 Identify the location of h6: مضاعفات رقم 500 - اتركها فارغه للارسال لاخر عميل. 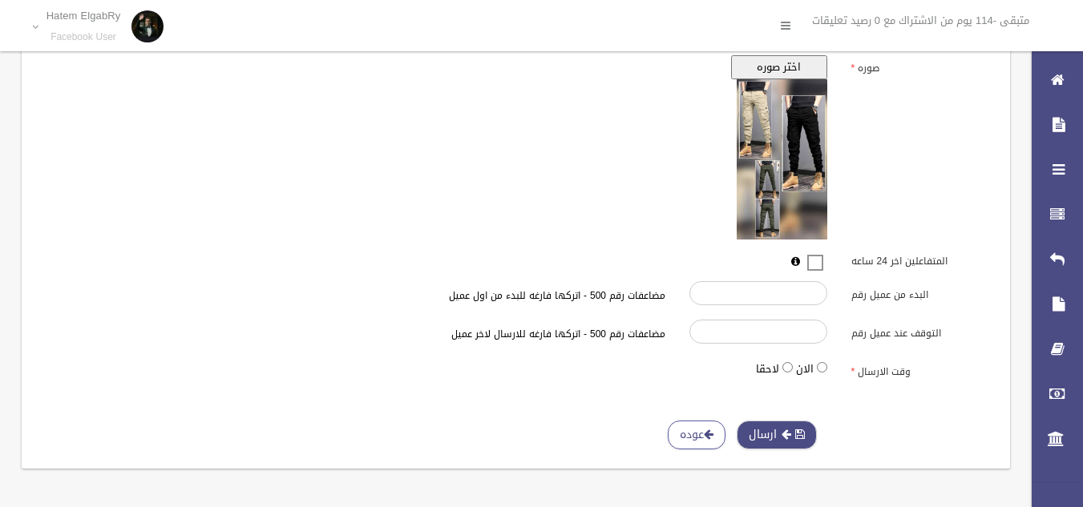
(475, 334).